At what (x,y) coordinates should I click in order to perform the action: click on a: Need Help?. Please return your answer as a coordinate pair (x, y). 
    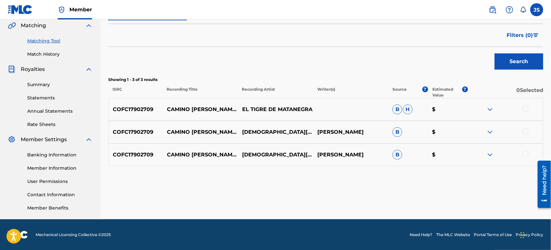
    Looking at the image, I should click on (421, 235).